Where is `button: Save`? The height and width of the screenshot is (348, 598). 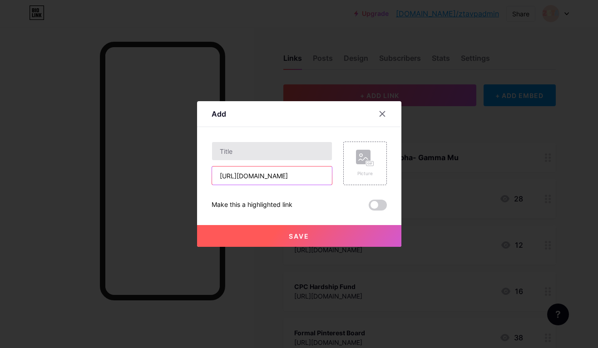
button: Save is located at coordinates (299, 236).